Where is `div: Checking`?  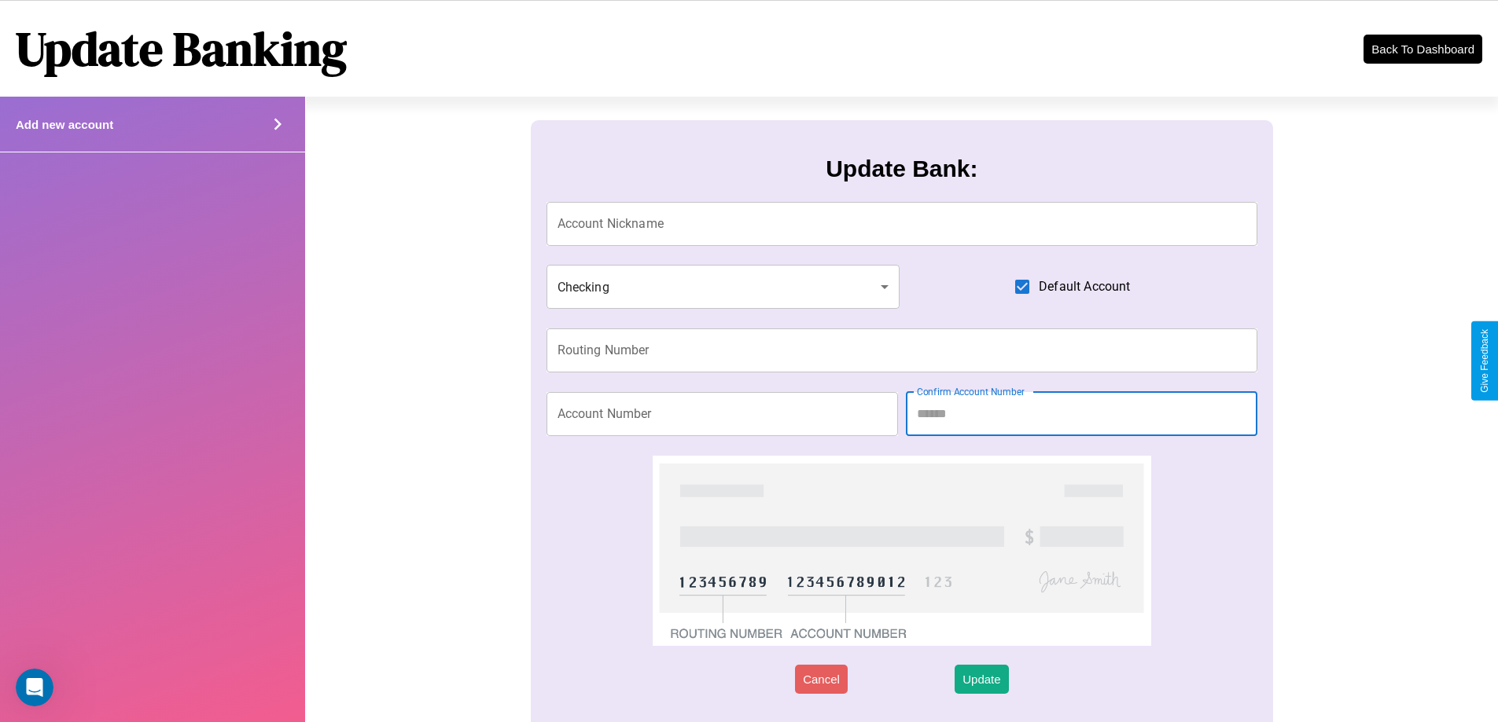
div: Checking is located at coordinates (723, 287).